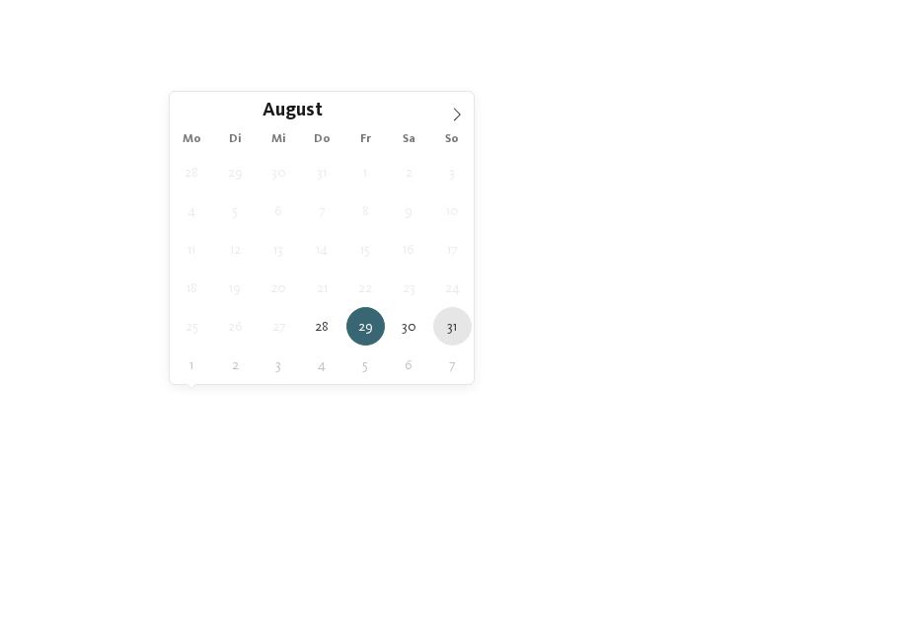 This screenshot has height=620, width=901. I want to click on span: August 27, 2025, so click(278, 326).